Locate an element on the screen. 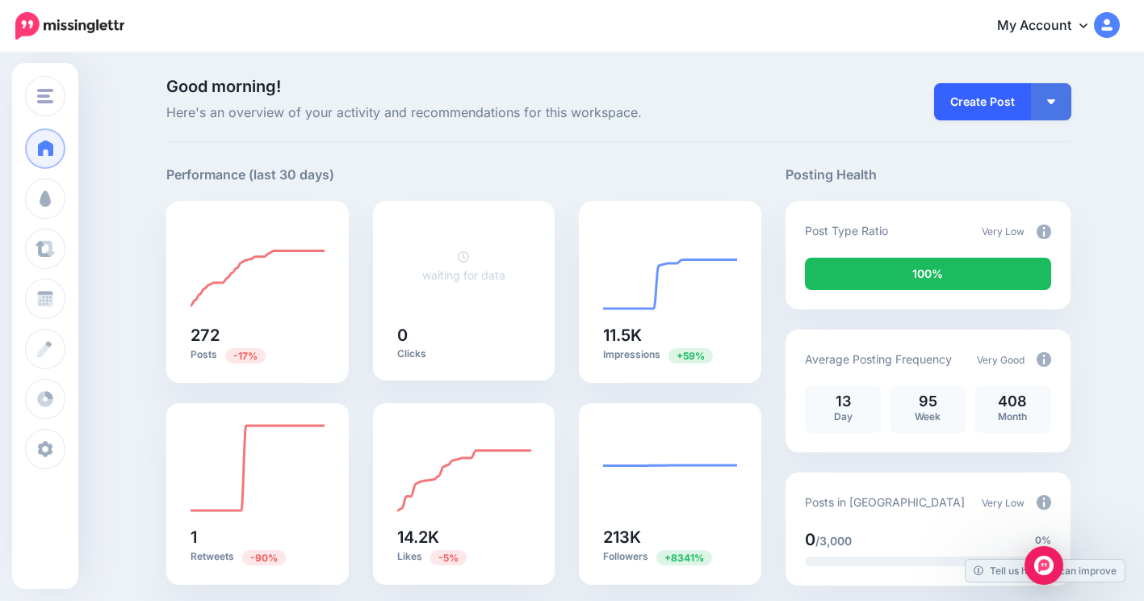 Image resolution: width=1144 pixels, height=601 pixels. span: Here's an overview of your activity and recommendations for this workspace. is located at coordinates (463, 113).